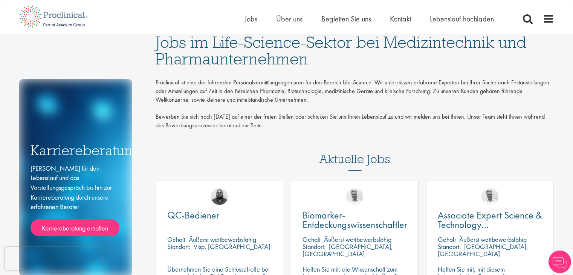 Image resolution: width=573 pixels, height=275 pixels. What do you see at coordinates (355, 220) in the screenshot?
I see `font: Biomarker-Entdeckungswissenschaftler` at bounding box center [355, 220].